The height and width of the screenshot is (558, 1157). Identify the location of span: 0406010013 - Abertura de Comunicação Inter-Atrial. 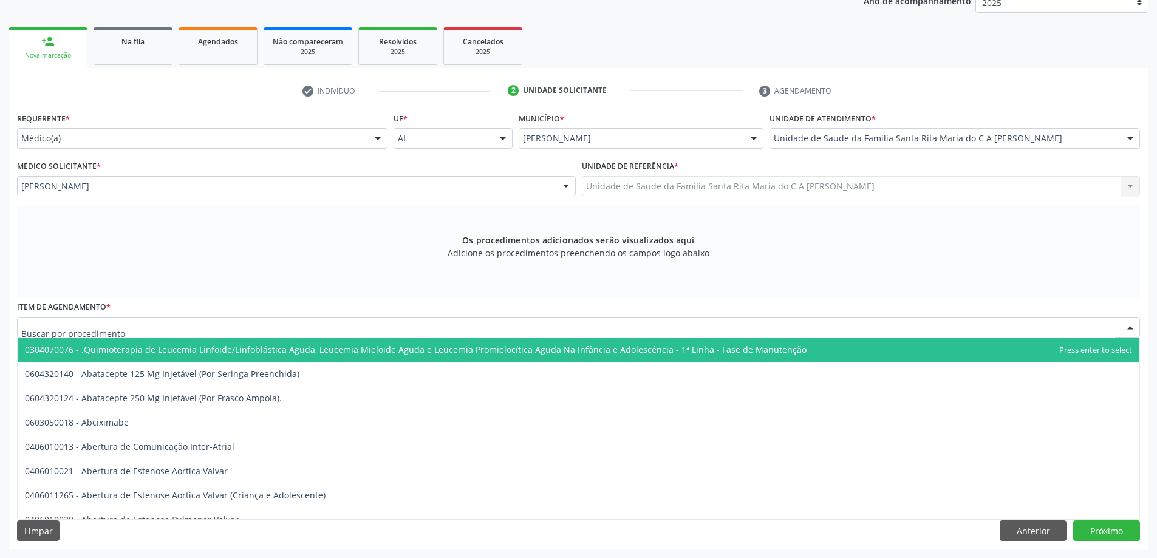
(129, 446).